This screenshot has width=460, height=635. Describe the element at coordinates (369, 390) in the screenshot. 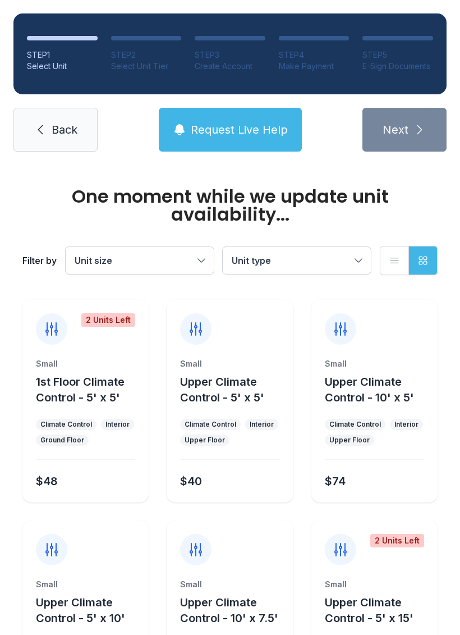

I see `span: Upper Climate Control - 10' x 5'` at that location.